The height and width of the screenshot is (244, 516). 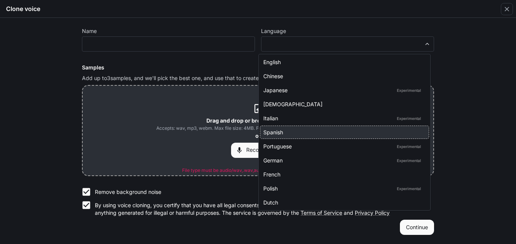 What do you see at coordinates (343, 188) in the screenshot?
I see `div: Polish` at bounding box center [343, 188].